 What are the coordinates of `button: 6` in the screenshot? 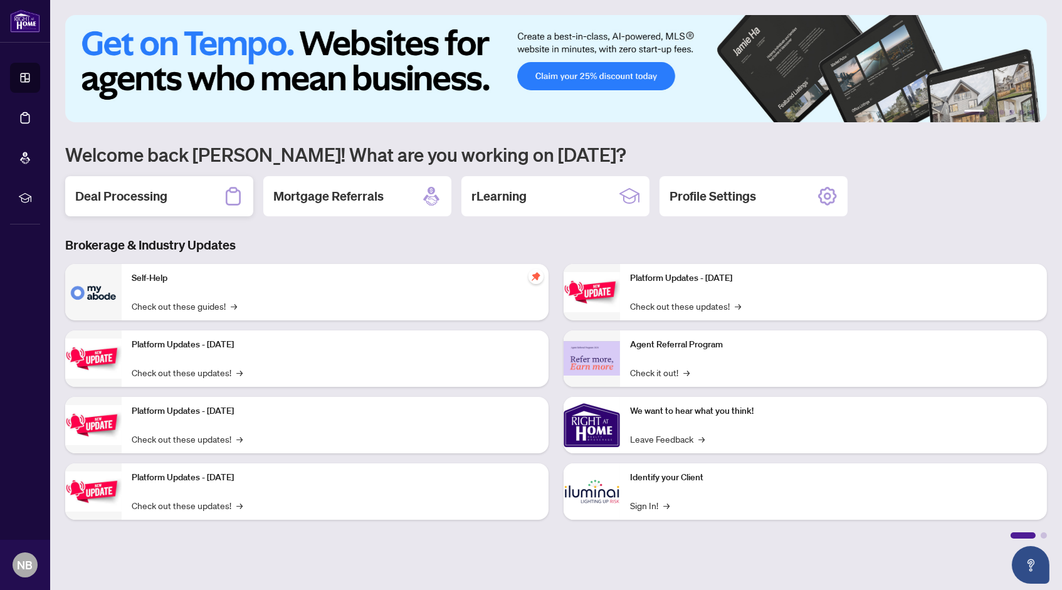 It's located at (1032, 112).